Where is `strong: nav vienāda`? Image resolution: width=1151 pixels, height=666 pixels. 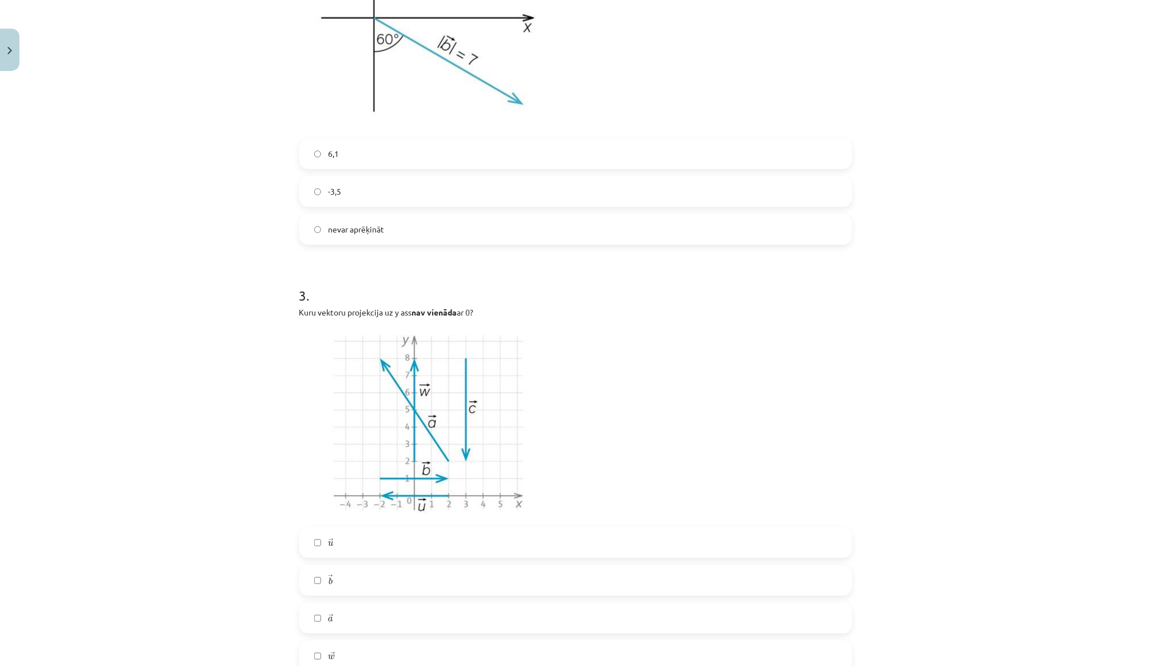 strong: nav vienāda is located at coordinates (434, 312).